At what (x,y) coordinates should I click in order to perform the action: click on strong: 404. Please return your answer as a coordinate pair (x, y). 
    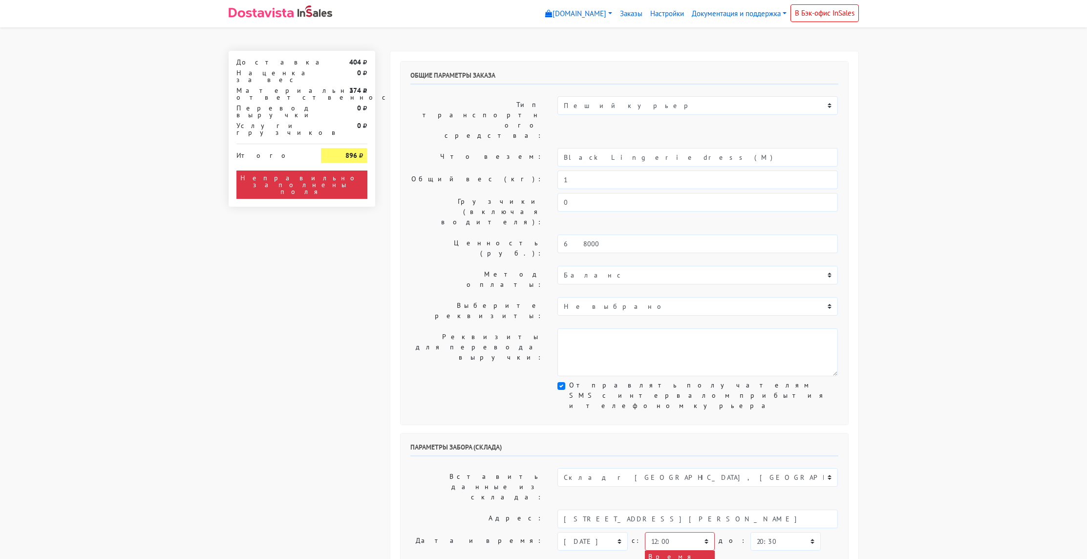
    Looking at the image, I should click on (355, 62).